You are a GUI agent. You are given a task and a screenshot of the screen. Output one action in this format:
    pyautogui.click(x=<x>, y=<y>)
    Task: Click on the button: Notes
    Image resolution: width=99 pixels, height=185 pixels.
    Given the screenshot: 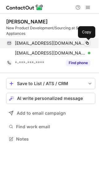 What is the action you would take?
    pyautogui.click(x=51, y=139)
    